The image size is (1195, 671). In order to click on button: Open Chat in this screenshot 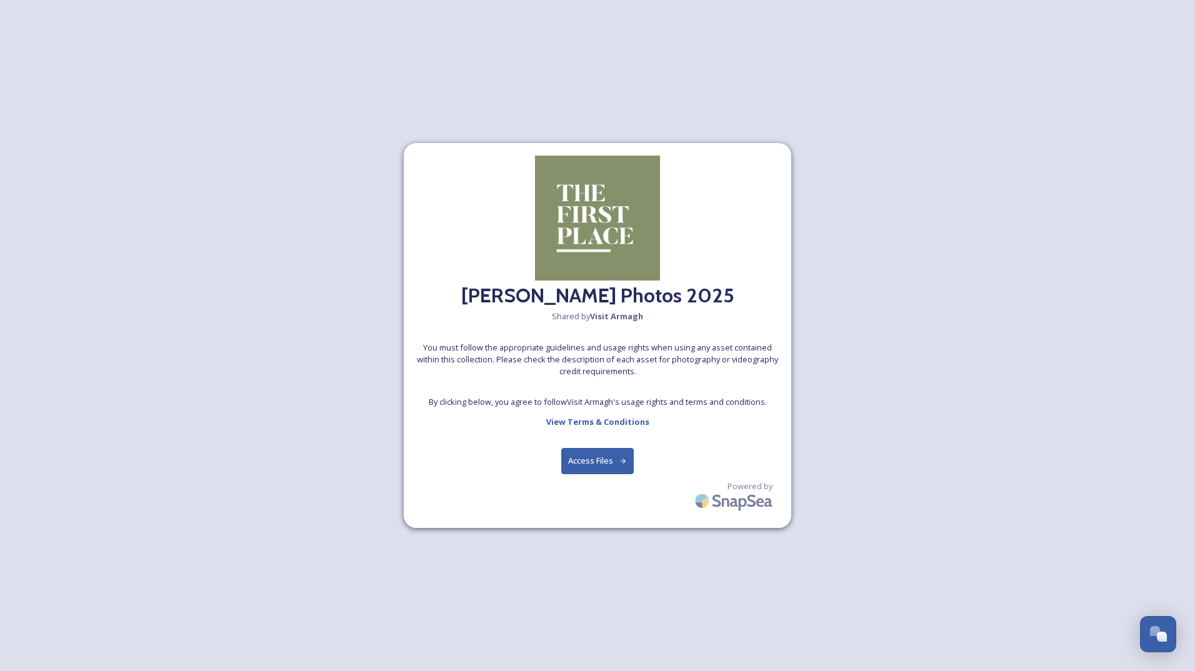, I will do `click(1158, 634)`.